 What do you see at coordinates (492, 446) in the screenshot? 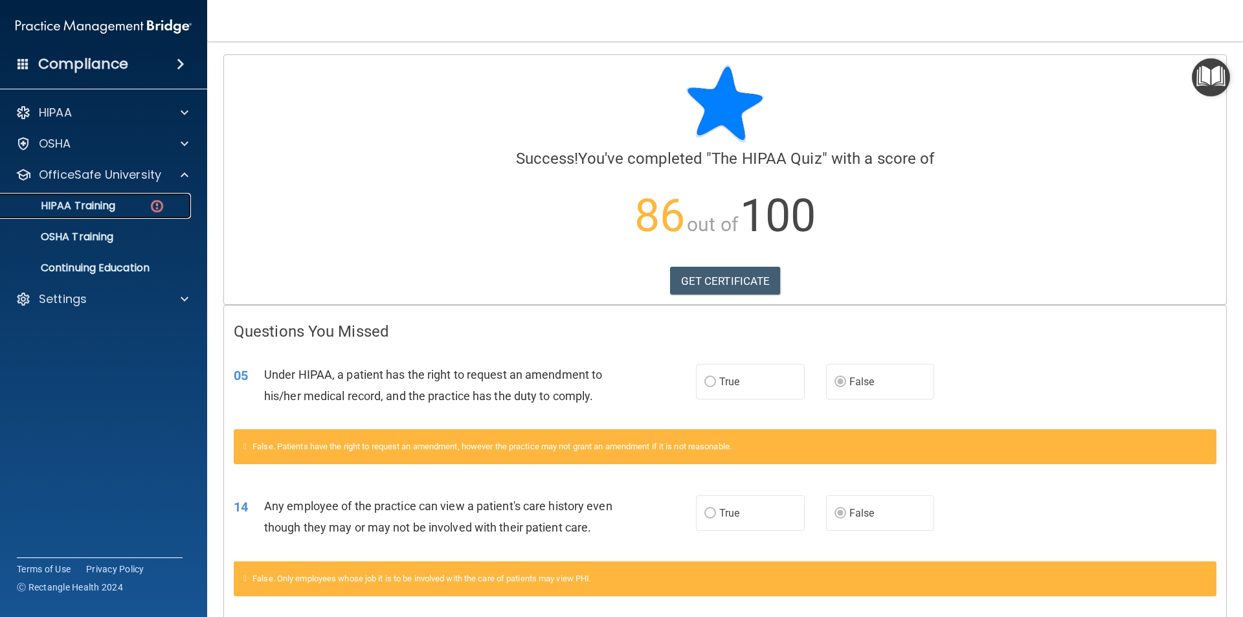
I see `span: False. Patients have the right to request an amendment, however the practice may not grant an ame...` at bounding box center [492, 446].